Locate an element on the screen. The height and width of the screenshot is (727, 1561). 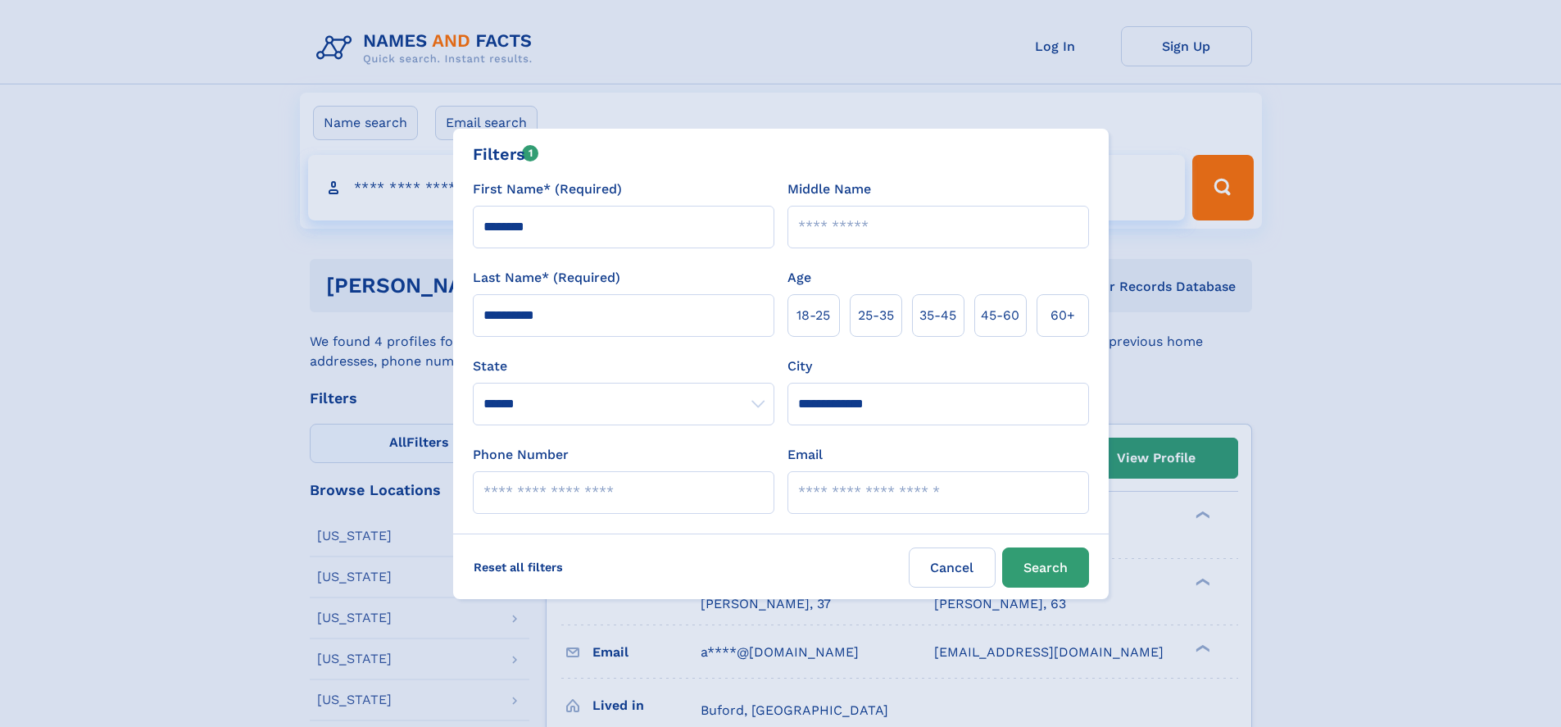
label: Phone Number is located at coordinates (520, 455).